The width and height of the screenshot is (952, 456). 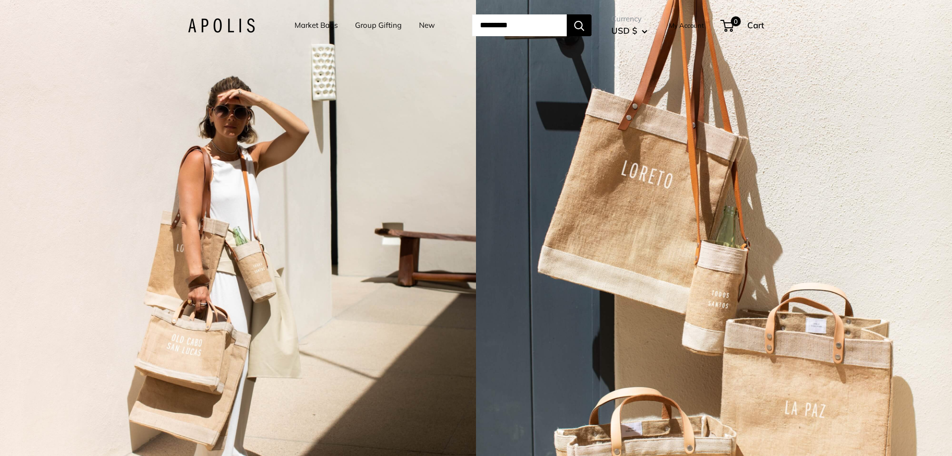 I want to click on a: Market Bags, so click(x=316, y=25).